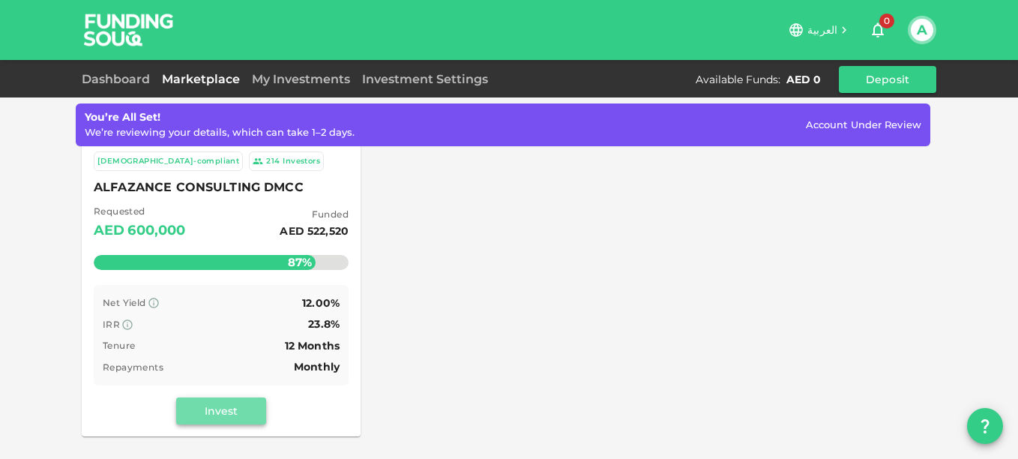  What do you see at coordinates (124, 302) in the screenshot?
I see `span: Net Yield` at bounding box center [124, 302].